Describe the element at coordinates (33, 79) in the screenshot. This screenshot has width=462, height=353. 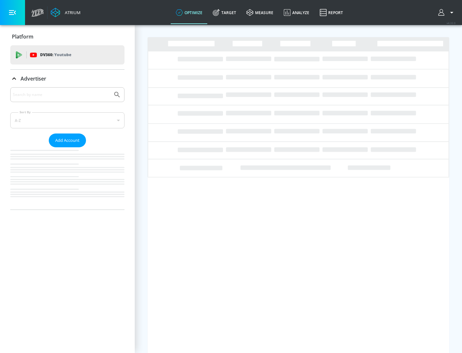
I see `p: Advertiser` at that location.